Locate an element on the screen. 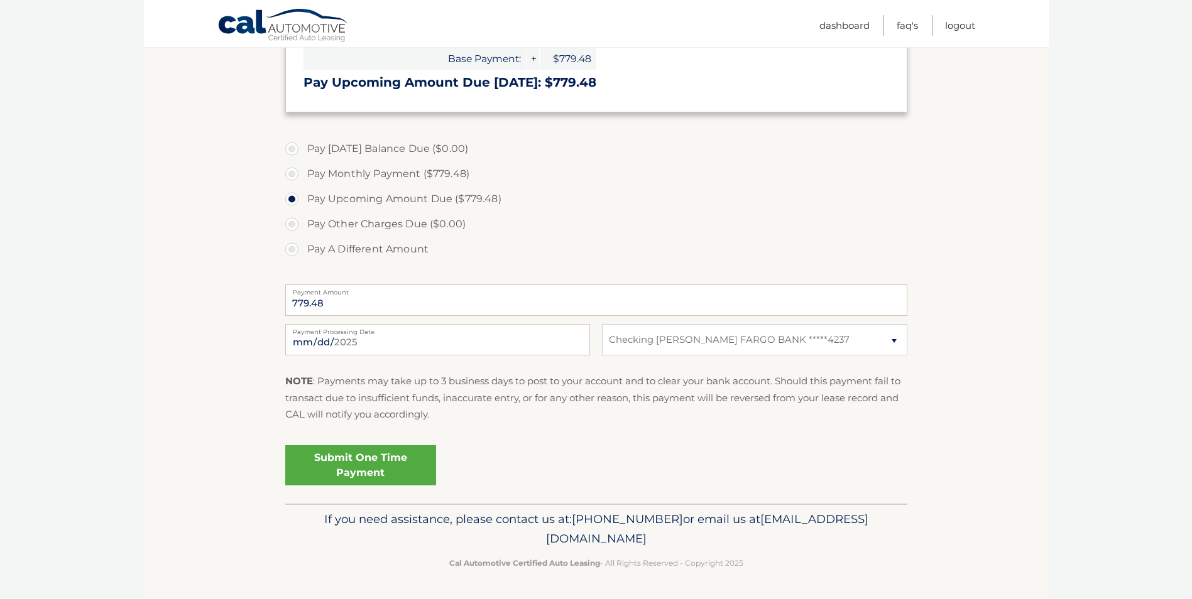  strong: Cal Automotive Certified Auto Leasing is located at coordinates (525, 563).